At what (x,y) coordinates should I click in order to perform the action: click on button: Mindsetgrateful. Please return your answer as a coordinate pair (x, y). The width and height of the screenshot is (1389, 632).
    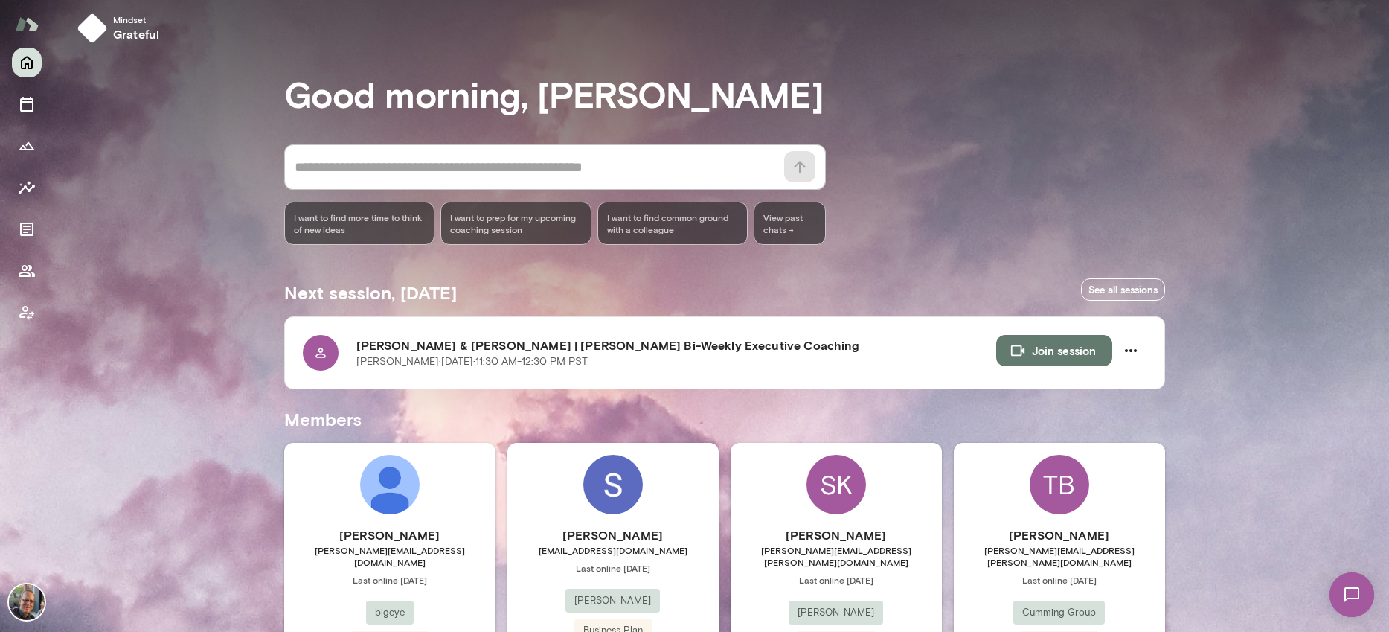
    Looking at the image, I should click on (121, 28).